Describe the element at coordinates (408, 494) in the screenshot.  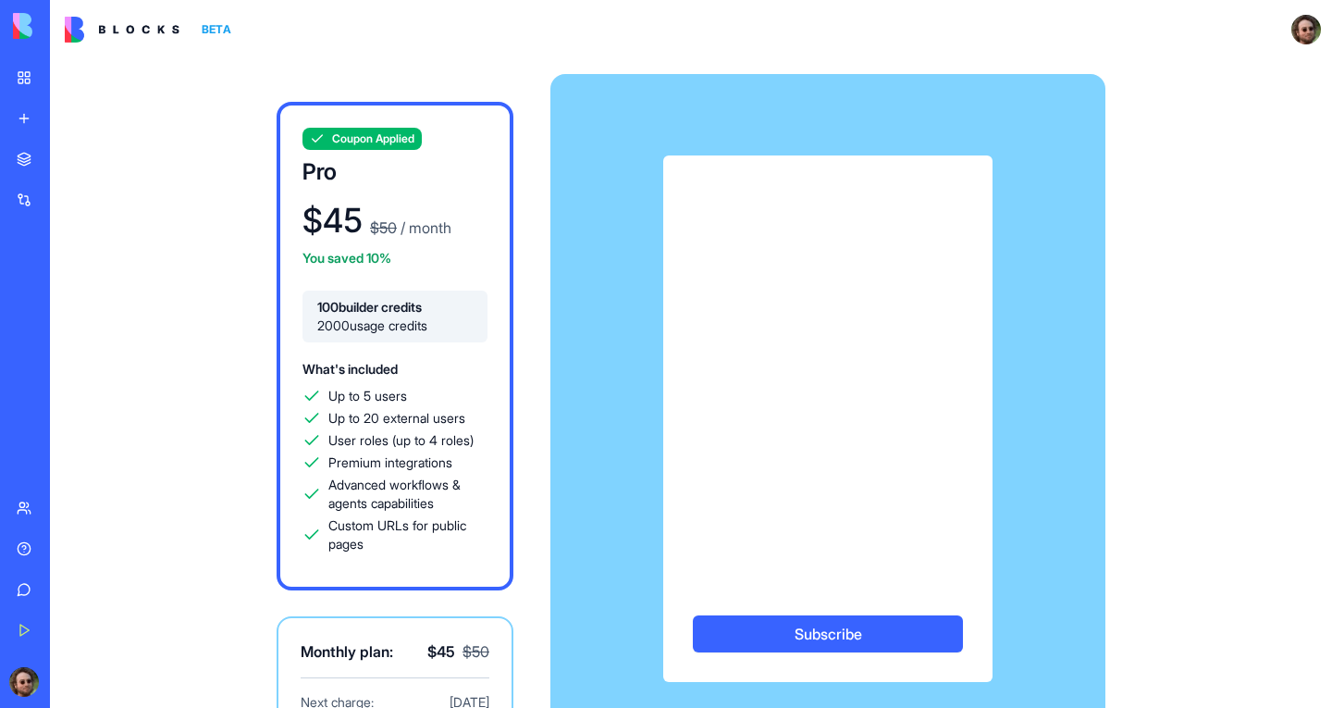
I see `span: Advanced workflows & agents capabilities` at that location.